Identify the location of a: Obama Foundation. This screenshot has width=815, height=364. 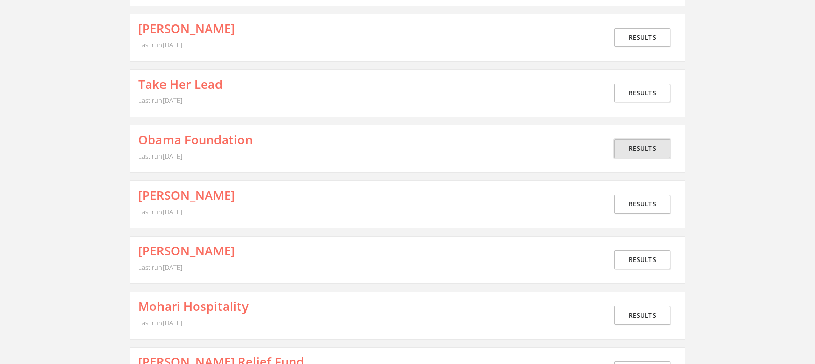
(195, 140).